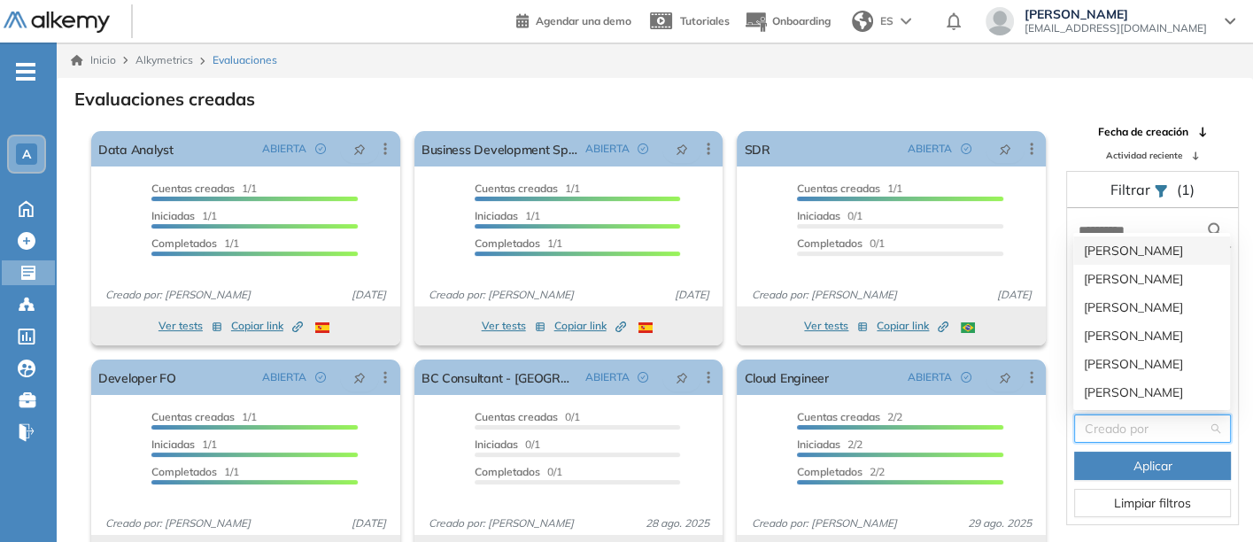 This screenshot has height=542, width=1253. What do you see at coordinates (1132, 190) in the screenshot?
I see `span: Filtrar` at bounding box center [1132, 190].